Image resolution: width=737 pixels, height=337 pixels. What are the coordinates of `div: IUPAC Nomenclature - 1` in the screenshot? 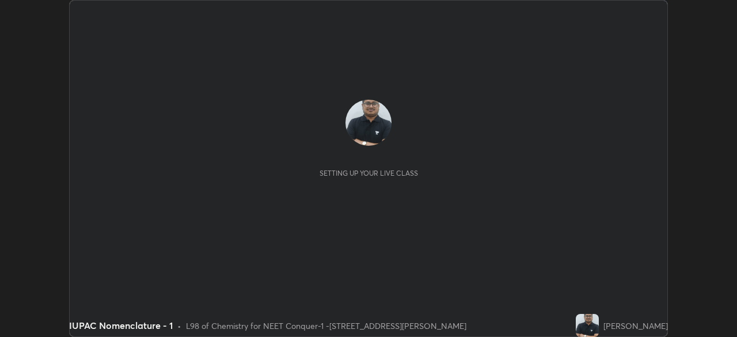 It's located at (121, 326).